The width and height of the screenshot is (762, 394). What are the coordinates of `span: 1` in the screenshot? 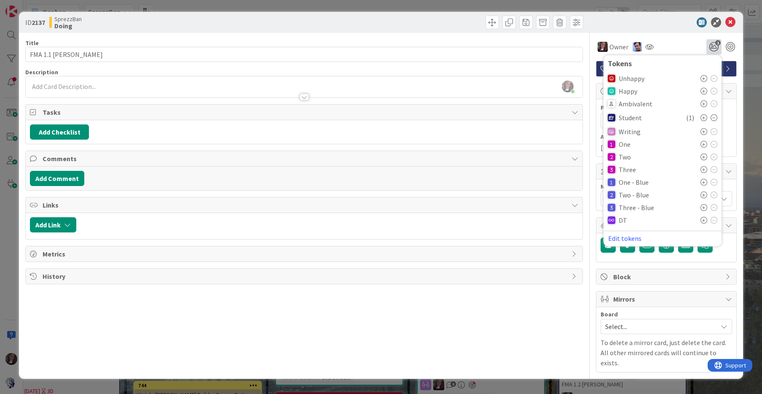 It's located at (718, 43).